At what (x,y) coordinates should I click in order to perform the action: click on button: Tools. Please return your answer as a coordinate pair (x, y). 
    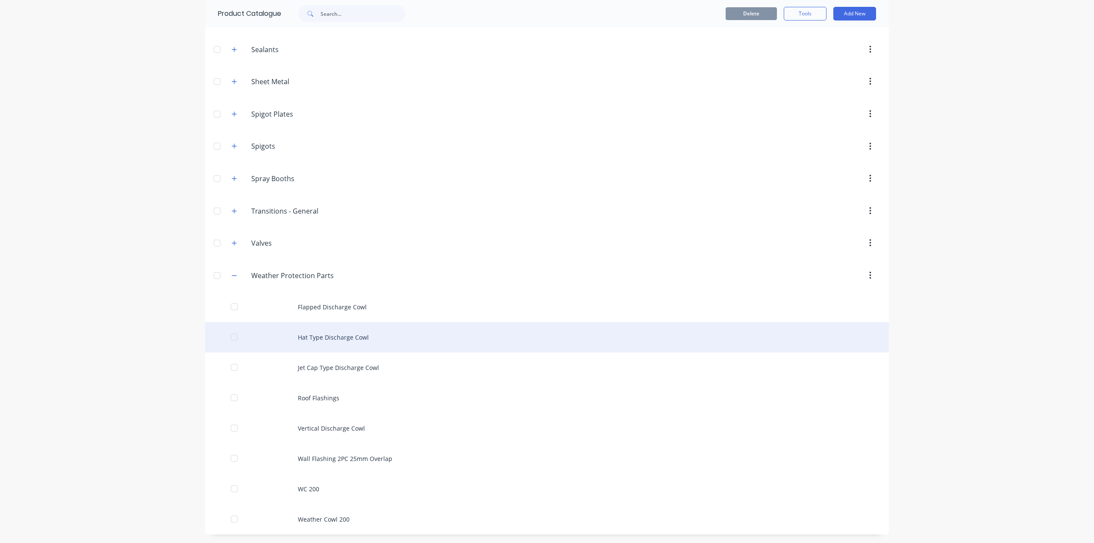
    Looking at the image, I should click on (805, 14).